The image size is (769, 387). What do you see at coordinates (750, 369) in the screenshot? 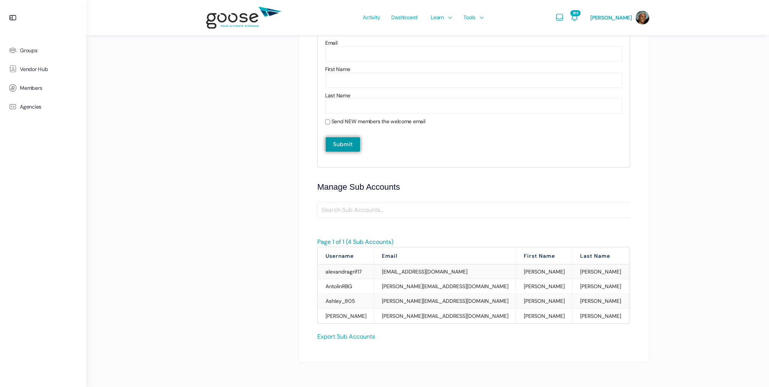
I see `div: Chat Widget` at bounding box center [750, 369].